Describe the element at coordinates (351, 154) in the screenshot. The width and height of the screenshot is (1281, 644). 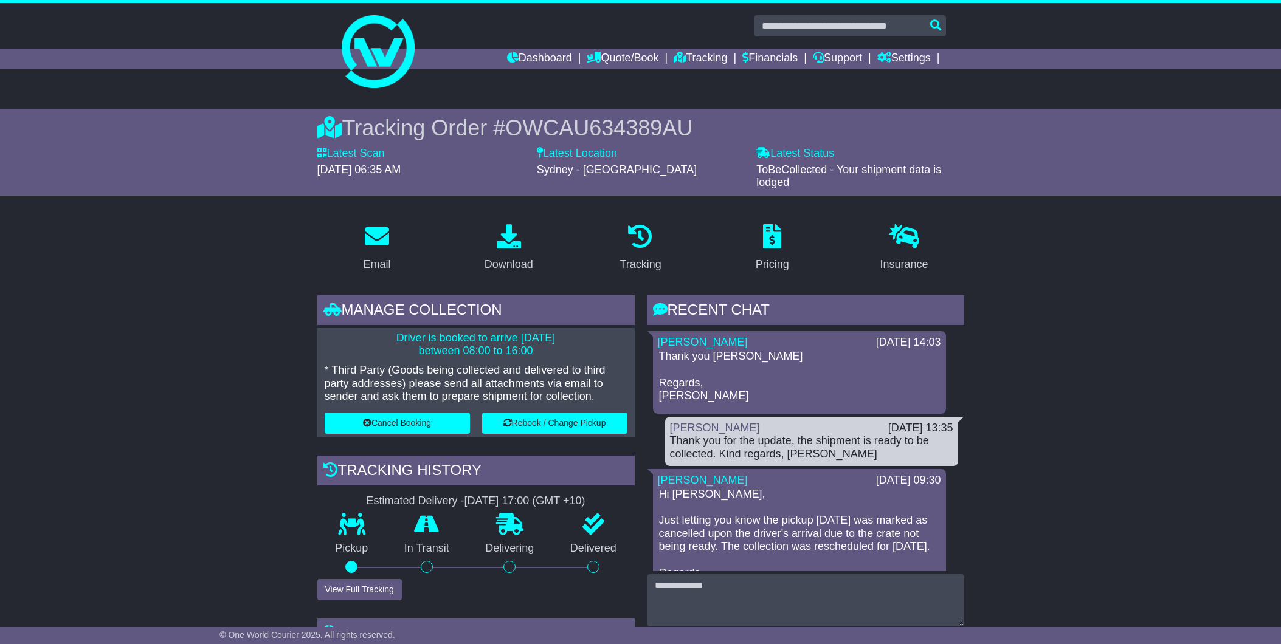
I see `label: Latest Scan` at that location.